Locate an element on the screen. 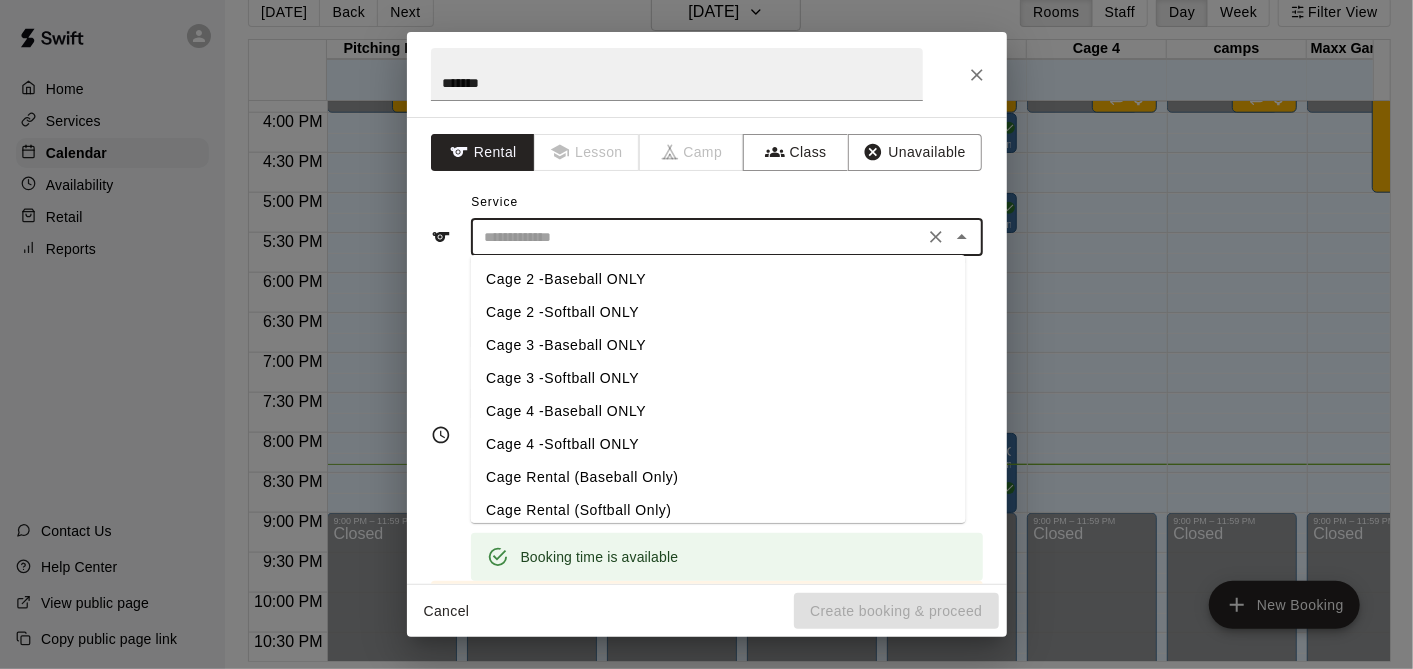 This screenshot has height=669, width=1413. li: Cage 4 -Softball ONLY is located at coordinates (717, 444).